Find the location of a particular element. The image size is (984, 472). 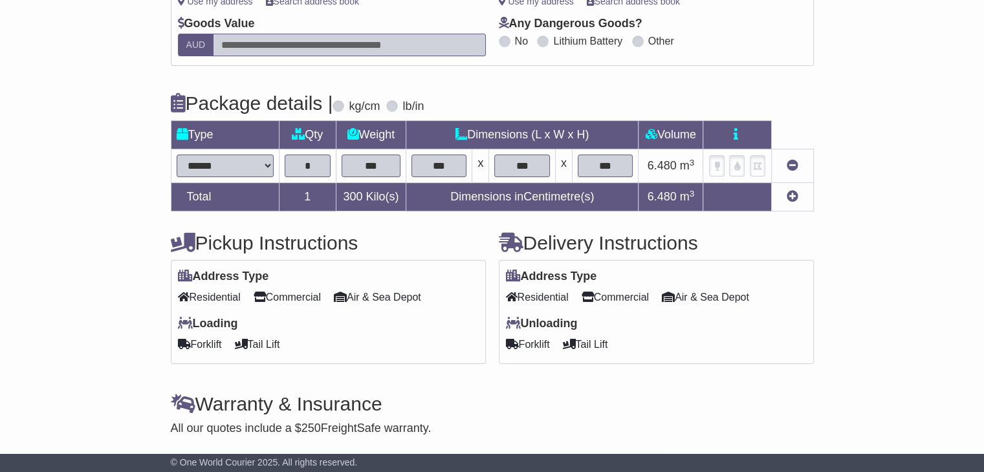

td: Dimensions in Centimetre(s) is located at coordinates (522, 197).